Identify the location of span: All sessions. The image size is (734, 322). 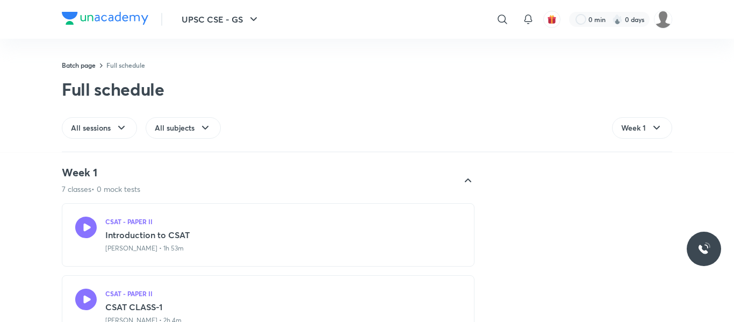
(91, 128).